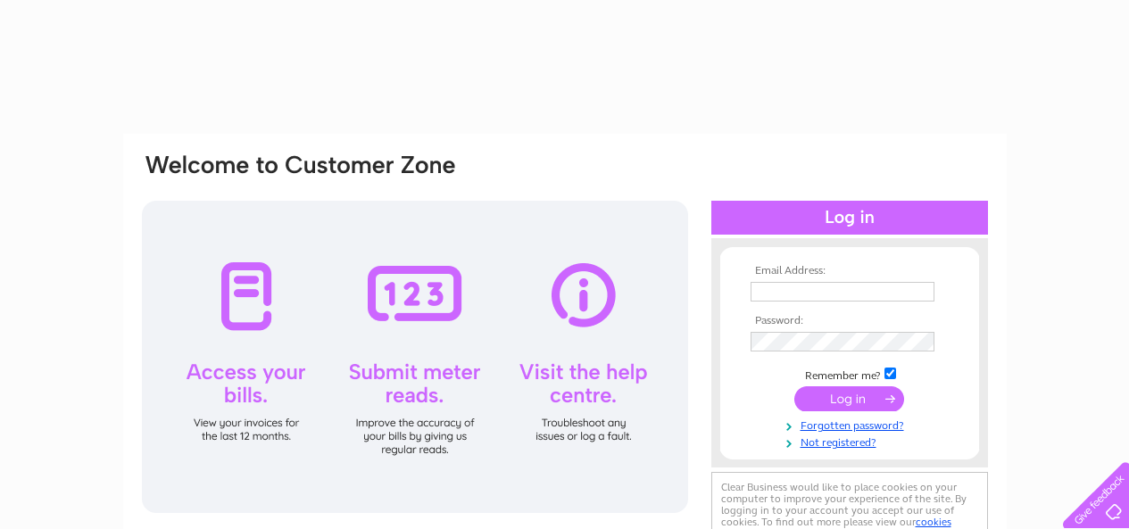 The width and height of the screenshot is (1129, 529). I want to click on td: Remember me?, so click(849, 374).